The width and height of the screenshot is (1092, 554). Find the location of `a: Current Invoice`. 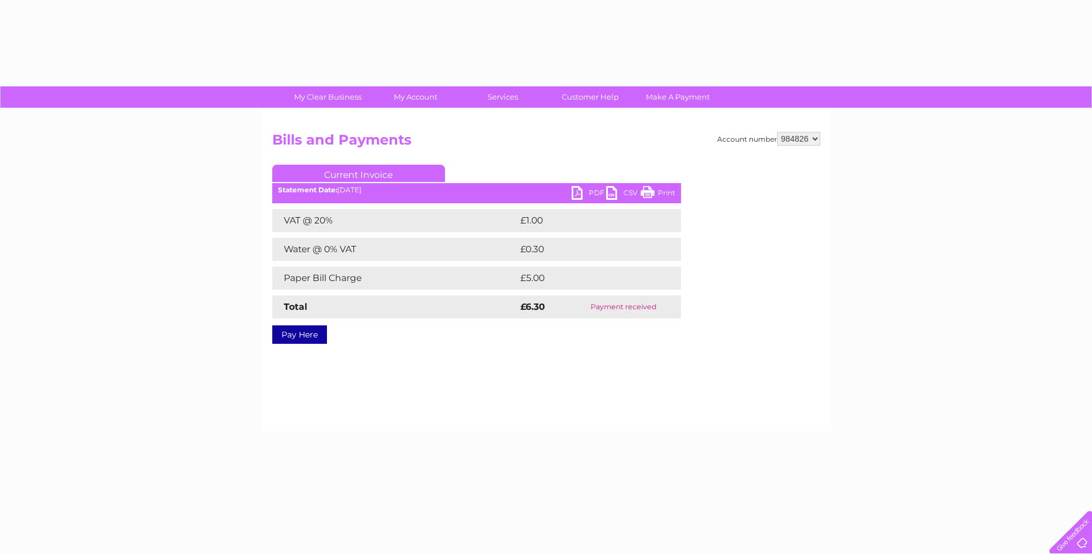

a: Current Invoice is located at coordinates (359, 173).